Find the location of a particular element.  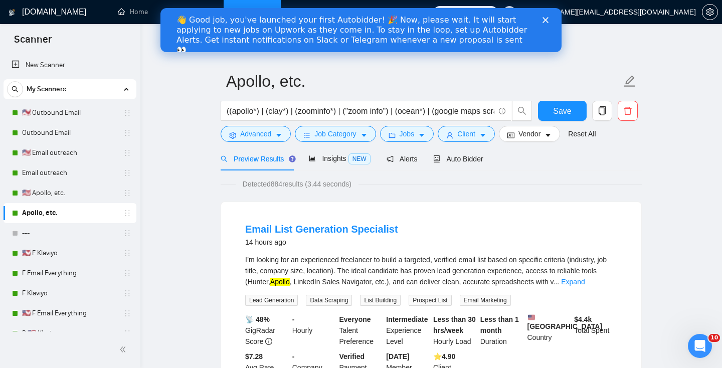

a: dashboardDashboard is located at coordinates (191, 12).